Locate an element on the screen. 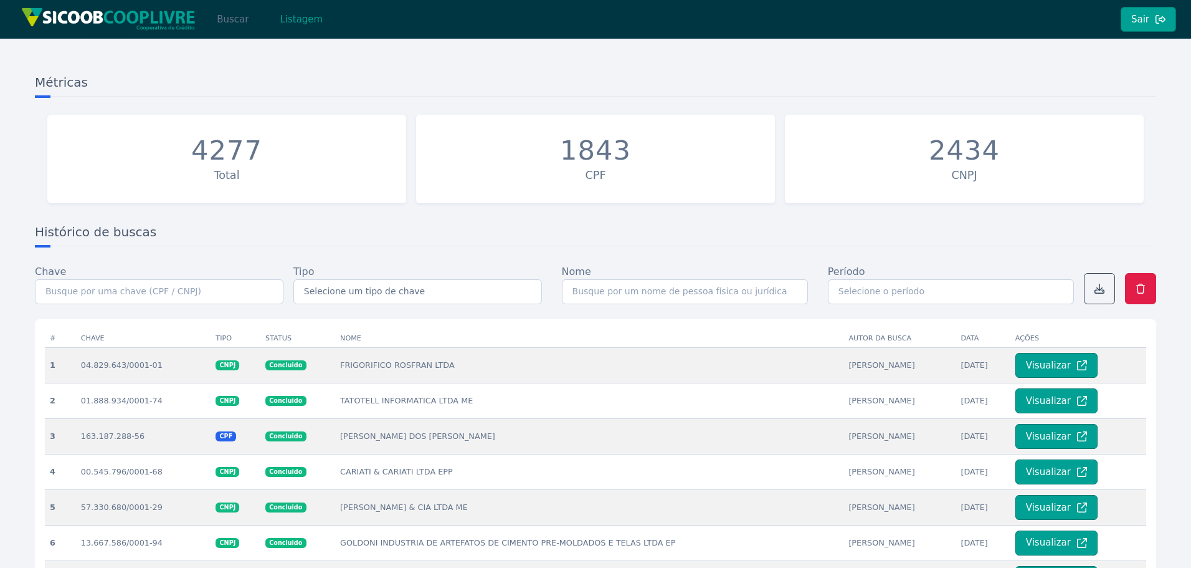  td: 163.187.288-56 is located at coordinates (143, 436).